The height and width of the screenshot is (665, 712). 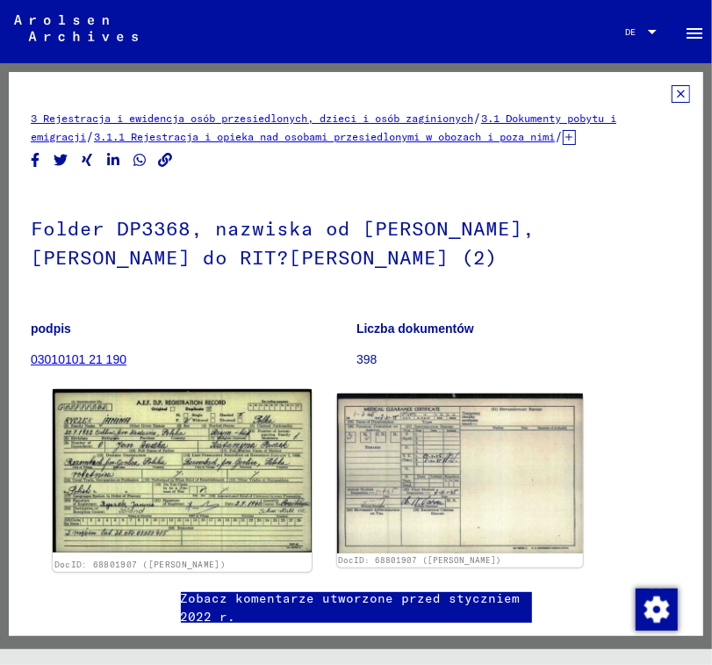 I want to click on button: Udostępnij na Twitterze, so click(x=61, y=160).